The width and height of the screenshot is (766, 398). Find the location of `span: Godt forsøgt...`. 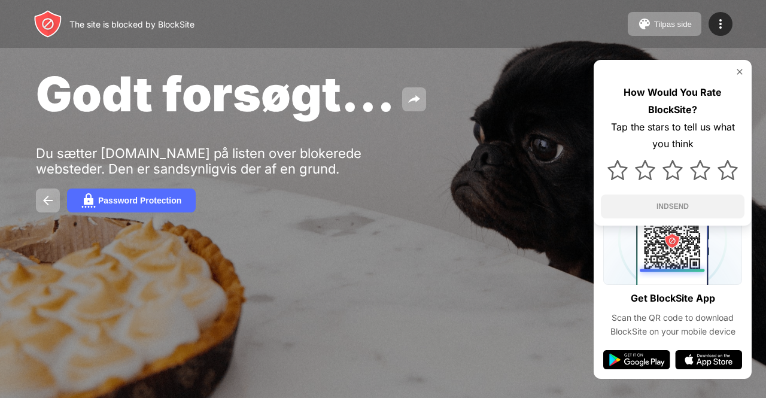

span: Godt forsøgt... is located at coordinates (216, 93).